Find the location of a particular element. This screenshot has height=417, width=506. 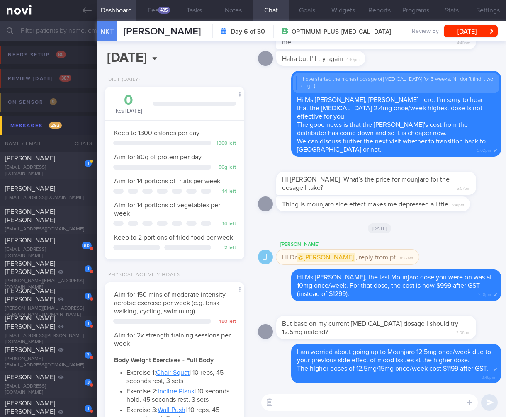

strong: Day 6 of 30 is located at coordinates (248, 32).